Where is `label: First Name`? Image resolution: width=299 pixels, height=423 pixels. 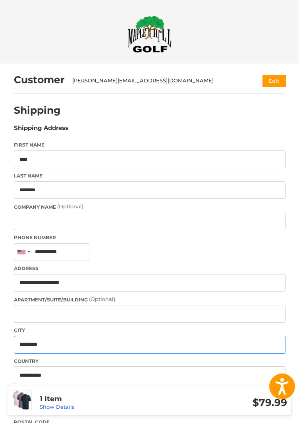 label: First Name is located at coordinates (149, 145).